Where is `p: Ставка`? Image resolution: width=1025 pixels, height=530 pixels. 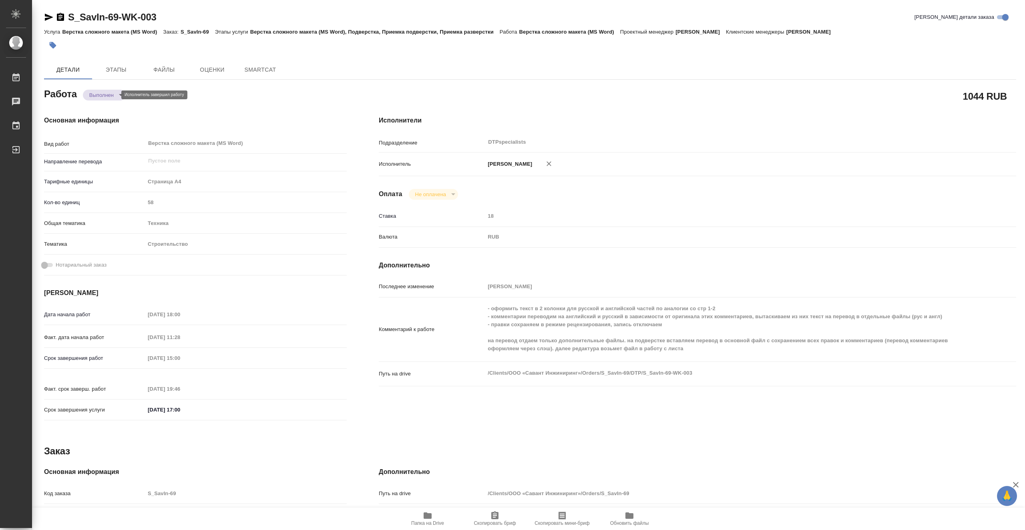
p: Ставка is located at coordinates (432, 216).